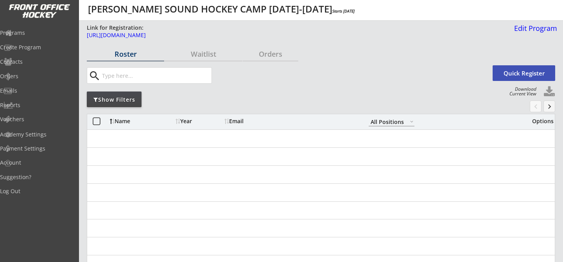 This screenshot has height=262, width=563. What do you see at coordinates (534, 28) in the screenshot?
I see `div: Edit Program` at bounding box center [534, 28].